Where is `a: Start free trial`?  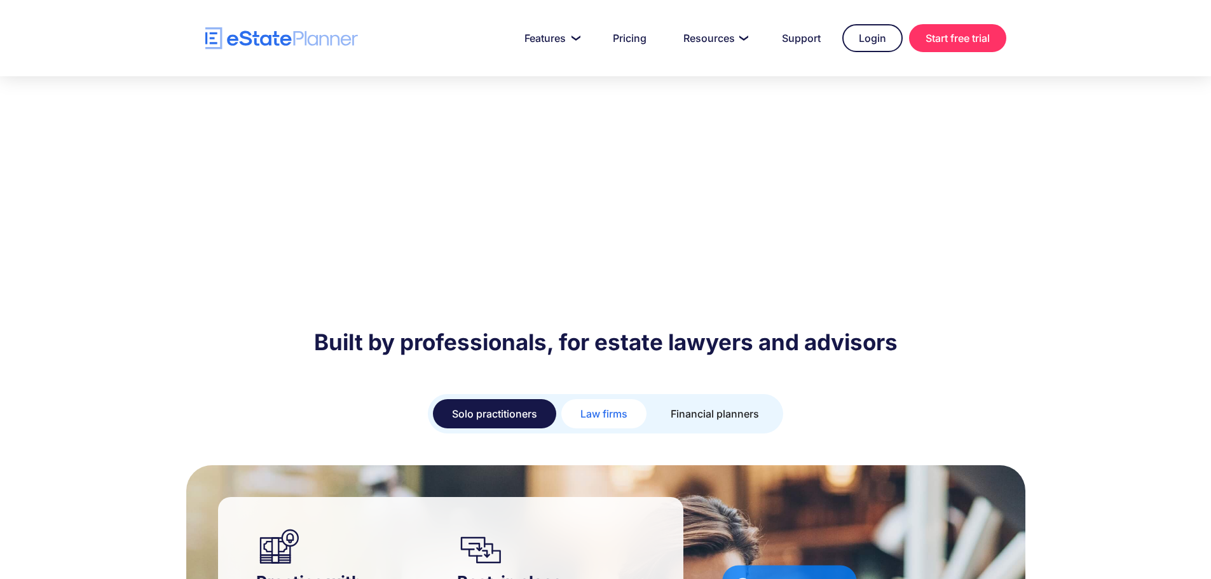
a: Start free trial is located at coordinates (957, 38).